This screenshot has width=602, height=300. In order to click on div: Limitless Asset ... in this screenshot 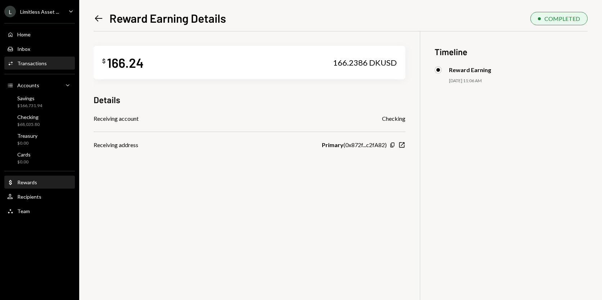, I will do `click(40, 12)`.